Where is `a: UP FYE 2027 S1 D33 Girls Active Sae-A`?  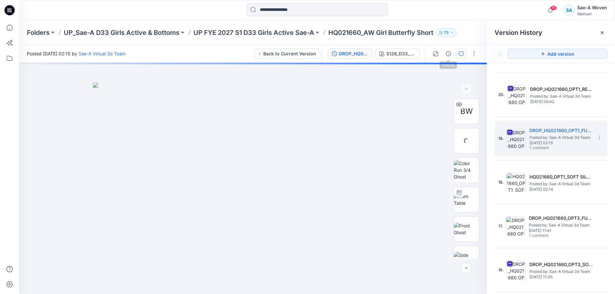
a: UP FYE 2027 S1 D33 Girls Active Sae-A is located at coordinates (254, 33).